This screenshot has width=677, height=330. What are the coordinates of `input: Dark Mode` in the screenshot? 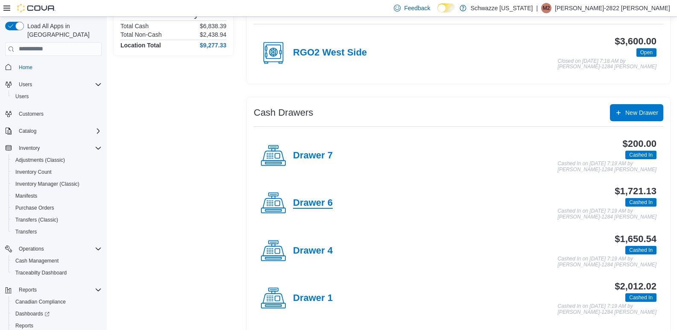 It's located at (447, 8).